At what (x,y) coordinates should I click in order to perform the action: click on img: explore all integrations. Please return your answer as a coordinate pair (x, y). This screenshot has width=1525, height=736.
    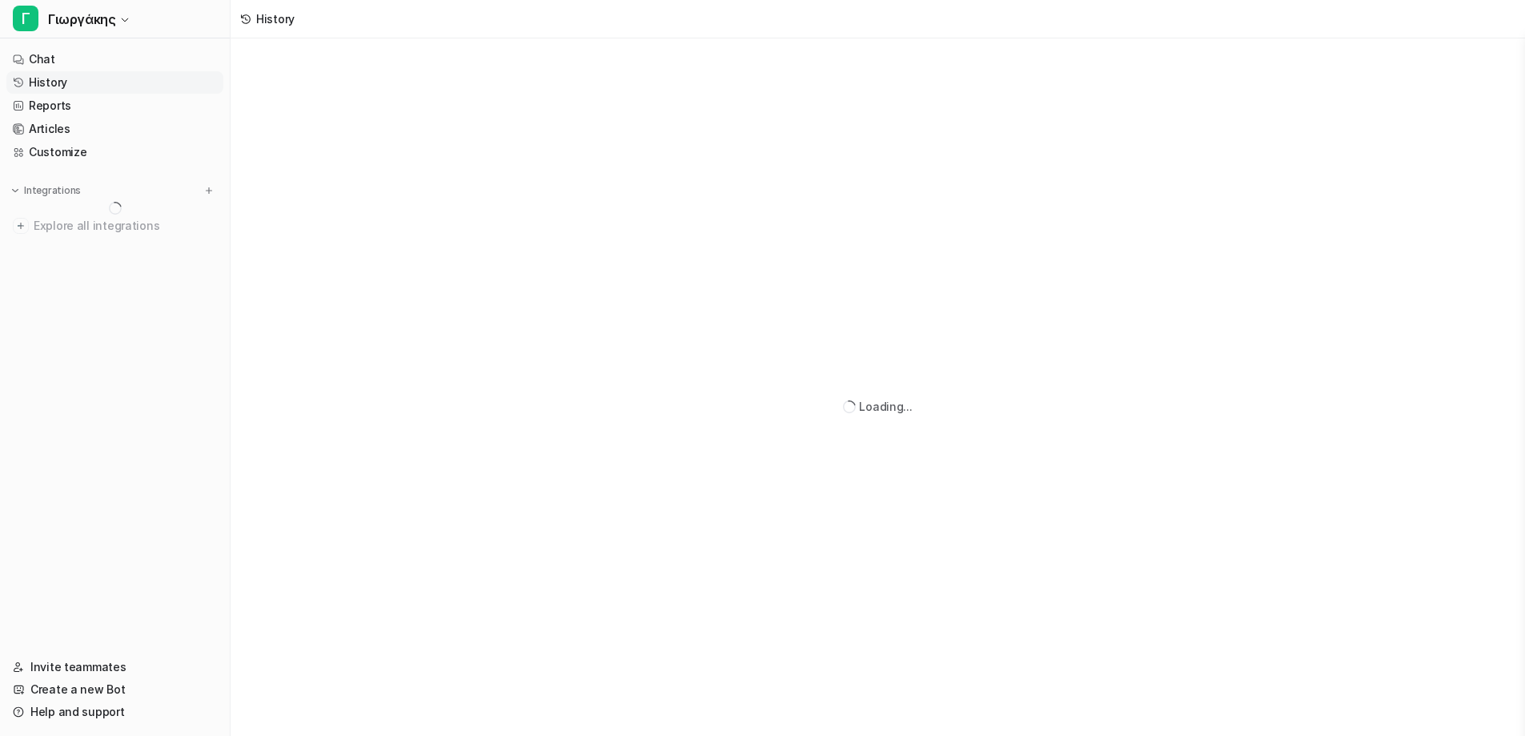
    Looking at the image, I should click on (21, 226).